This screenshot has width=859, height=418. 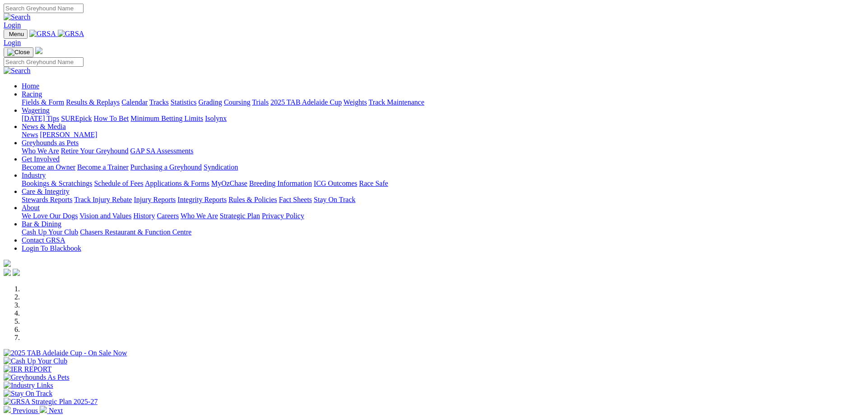 What do you see at coordinates (19, 52) in the screenshot?
I see `img: Close` at bounding box center [19, 52].